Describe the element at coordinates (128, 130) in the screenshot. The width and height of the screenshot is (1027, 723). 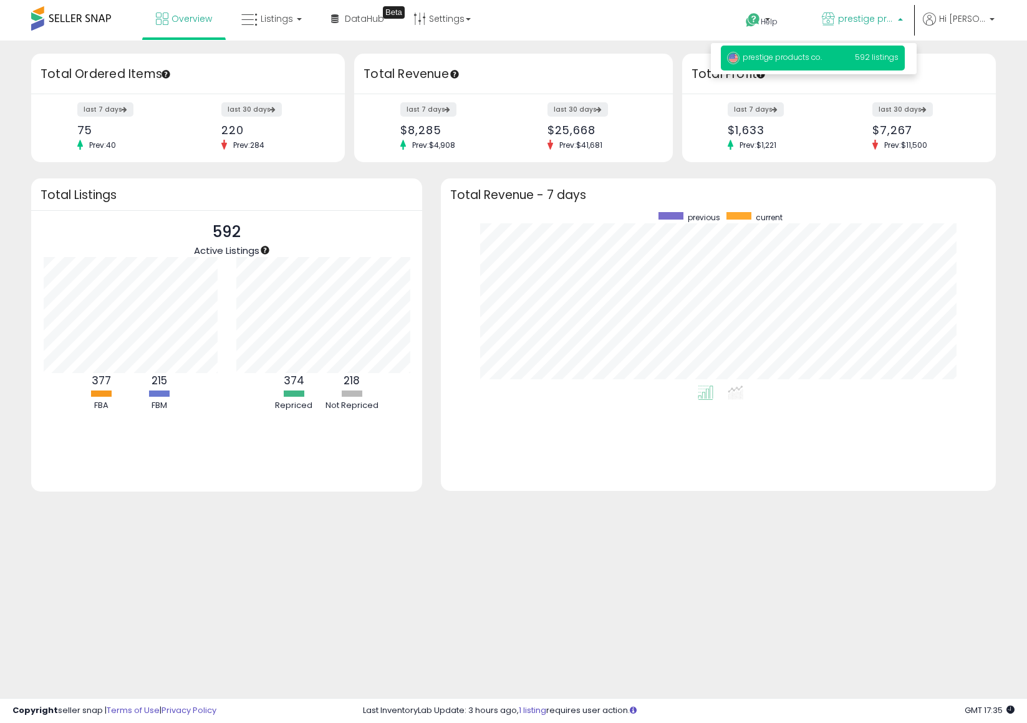
I see `div: 75` at that location.